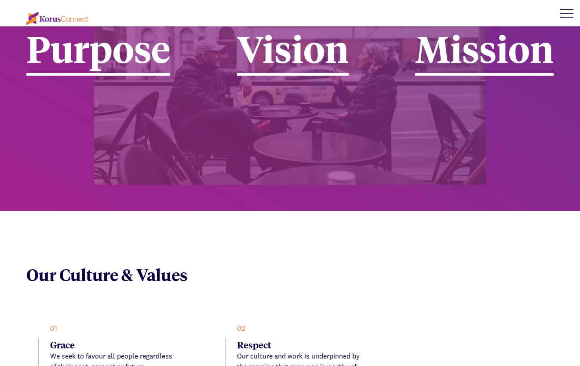  I want to click on div: Purpose, so click(98, 52).